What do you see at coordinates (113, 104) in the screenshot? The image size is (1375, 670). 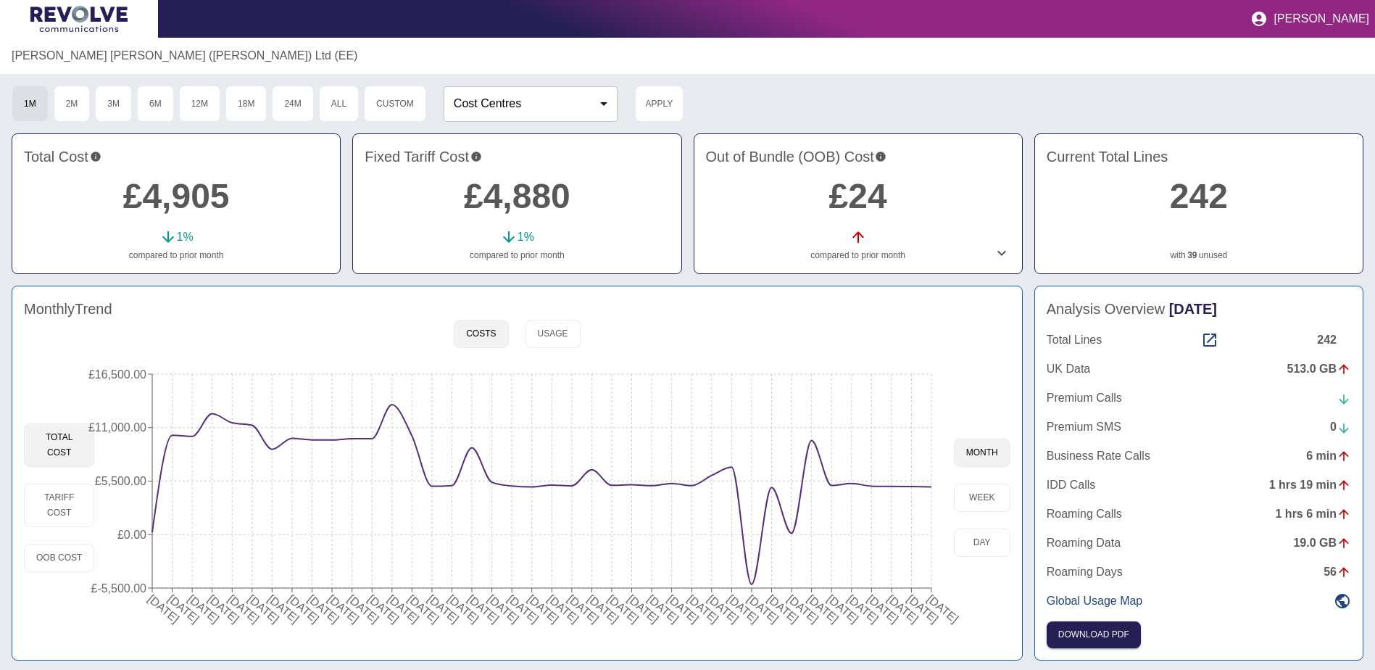 I see `button: 3M` at bounding box center [113, 104].